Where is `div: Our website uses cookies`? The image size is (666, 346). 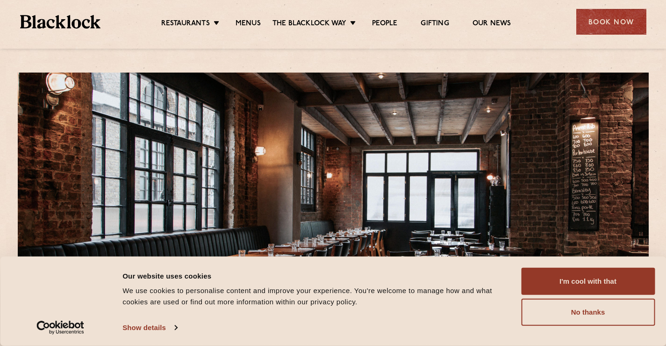
div: Our website uses cookies is located at coordinates (317, 275).